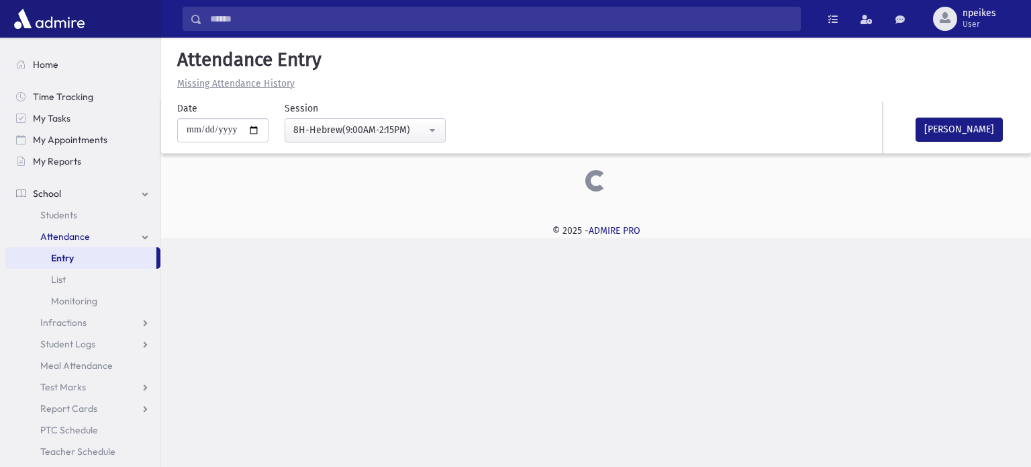 The image size is (1031, 467). I want to click on span: My Reports, so click(57, 161).